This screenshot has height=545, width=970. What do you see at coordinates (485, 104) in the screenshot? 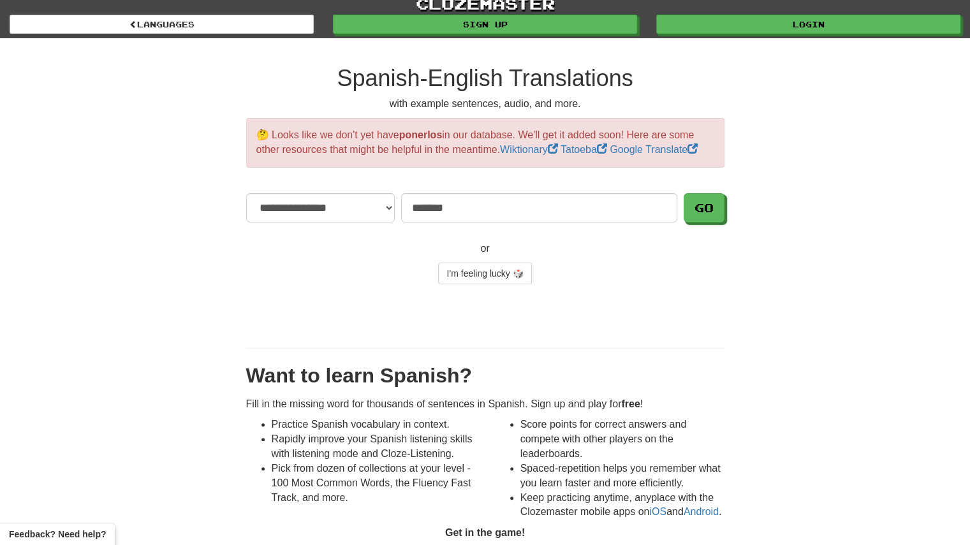
I see `p: with example sentences, audio, and more.` at bounding box center [485, 104].